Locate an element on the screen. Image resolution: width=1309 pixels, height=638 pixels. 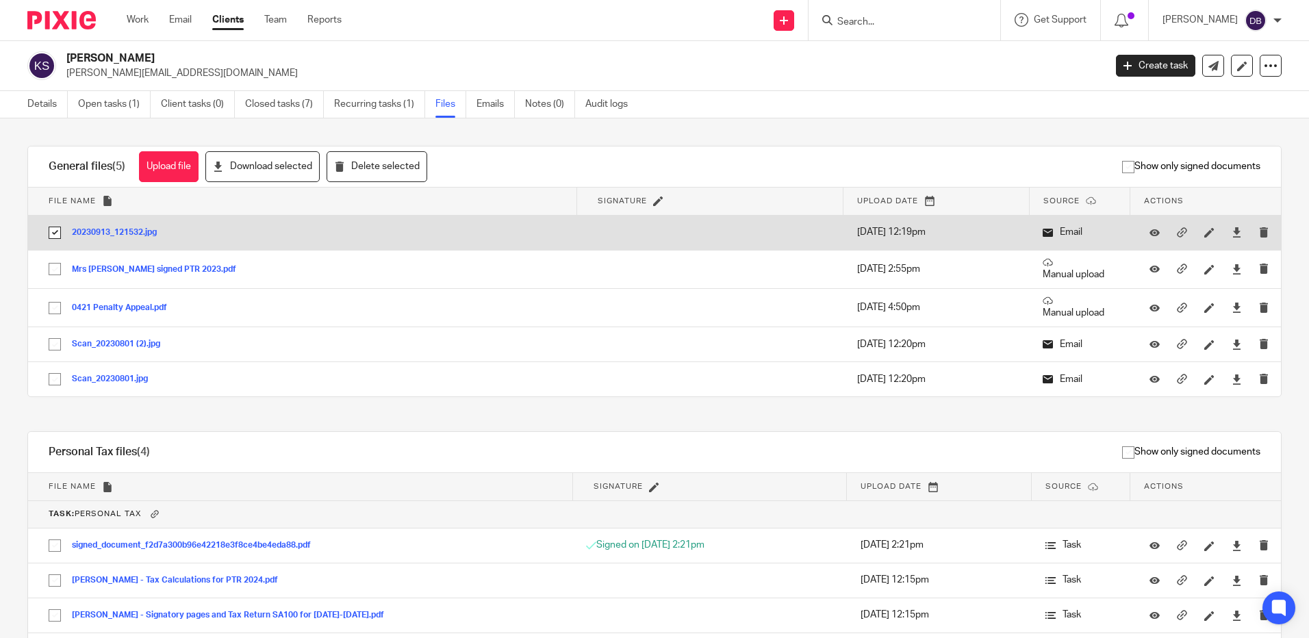
a: Details is located at coordinates (47, 104).